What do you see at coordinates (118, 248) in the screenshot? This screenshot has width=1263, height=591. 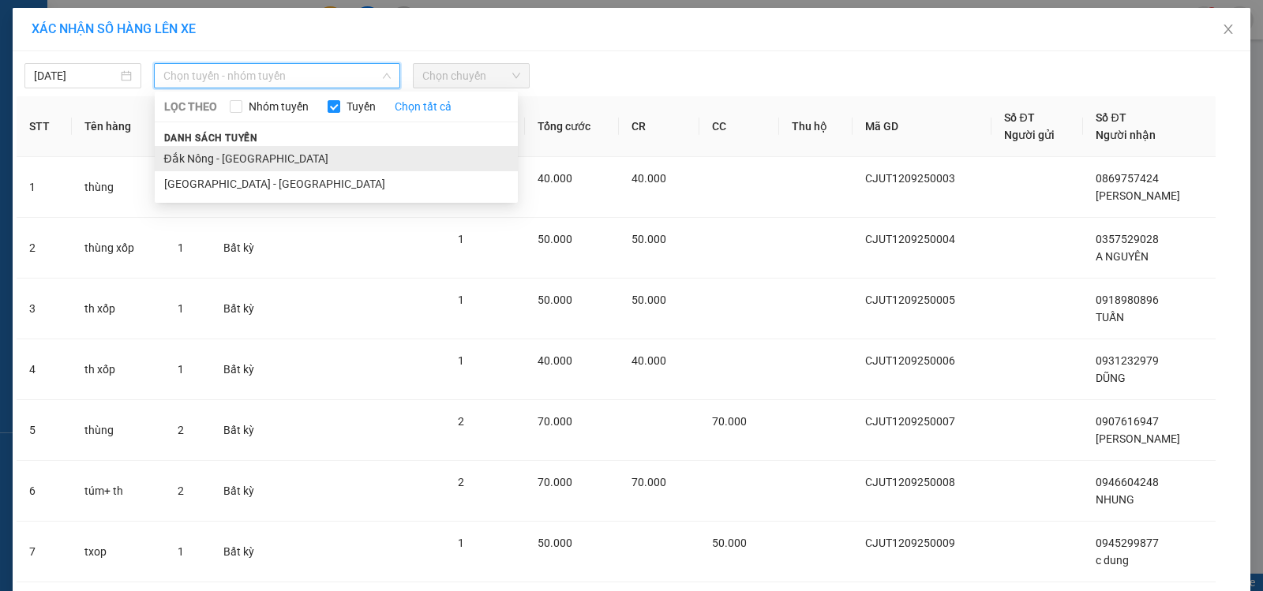 I see `td: thùng xốp` at bounding box center [118, 248].